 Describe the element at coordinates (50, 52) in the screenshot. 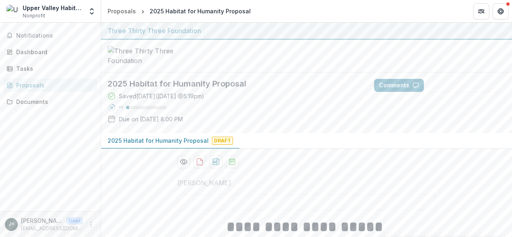

I see `a: Dashboard` at that location.